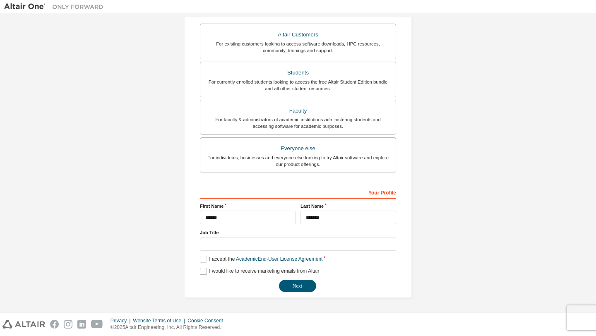 This screenshot has height=336, width=596. I want to click on button: Next, so click(298, 286).